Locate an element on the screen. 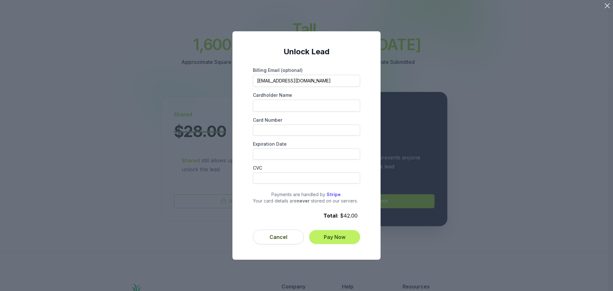 The image size is (613, 291). span: $42.00 is located at coordinates (348, 215).